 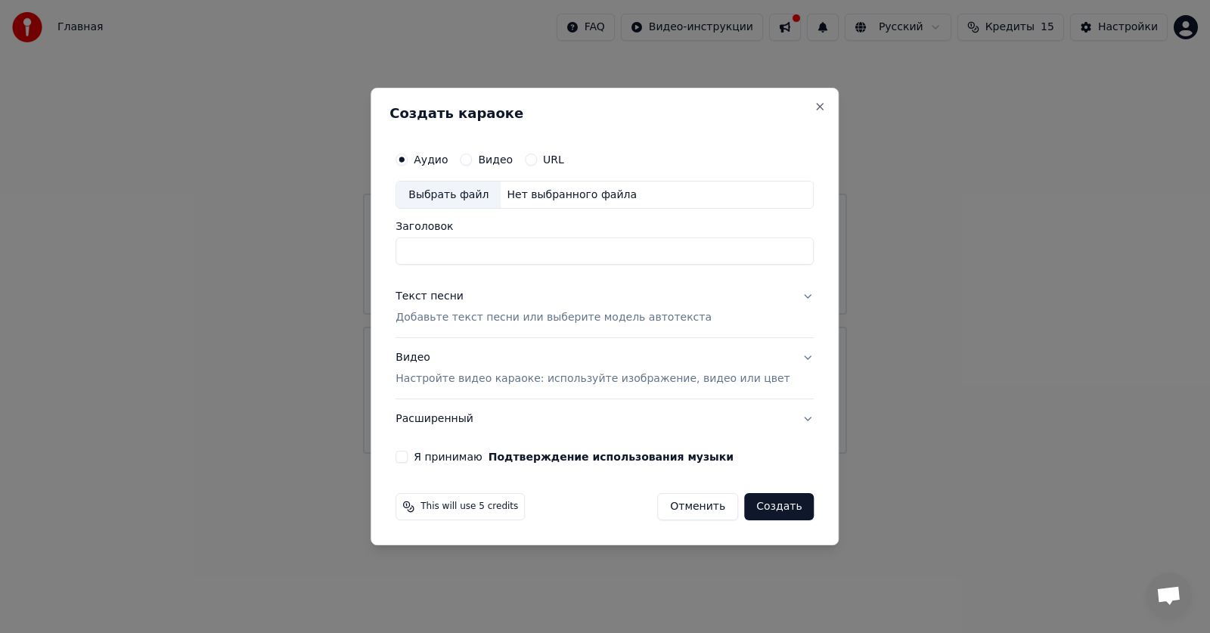 I want to click on label: URL, so click(x=554, y=160).